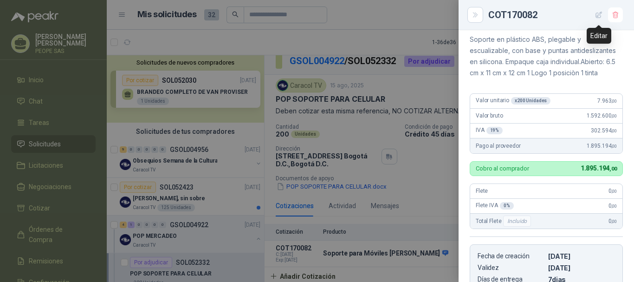 The width and height of the screenshot is (634, 282). I want to click on span: Total Flete, so click(504, 221).